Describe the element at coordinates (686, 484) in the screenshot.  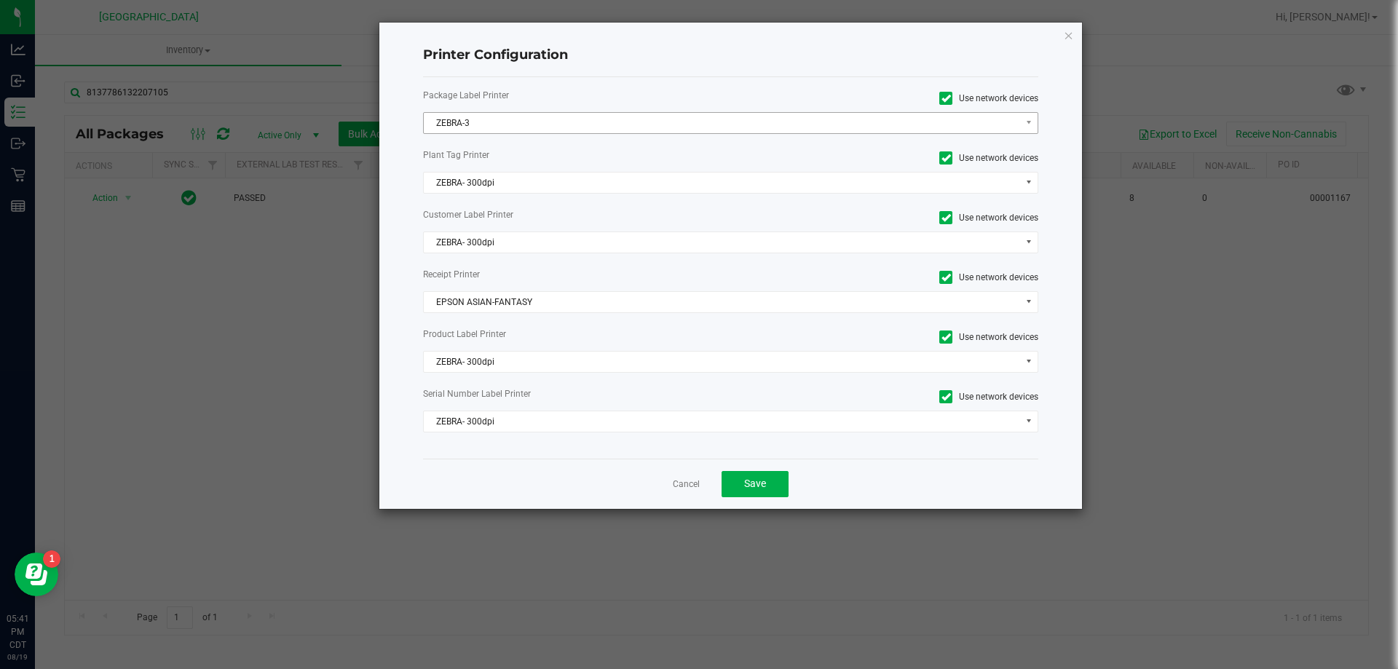
I see `a: Cancel` at that location.